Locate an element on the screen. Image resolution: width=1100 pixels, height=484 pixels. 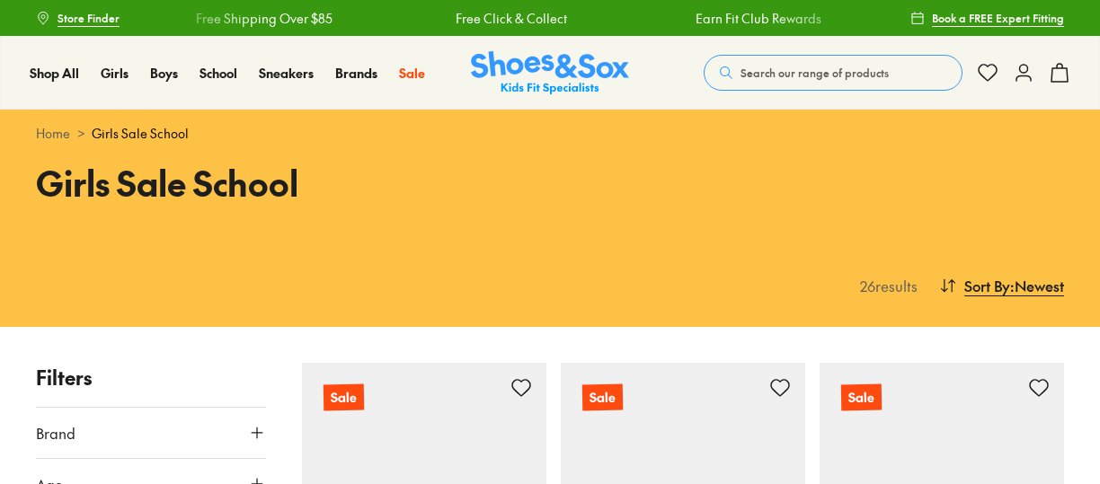
span: Sale is located at coordinates (412, 73).